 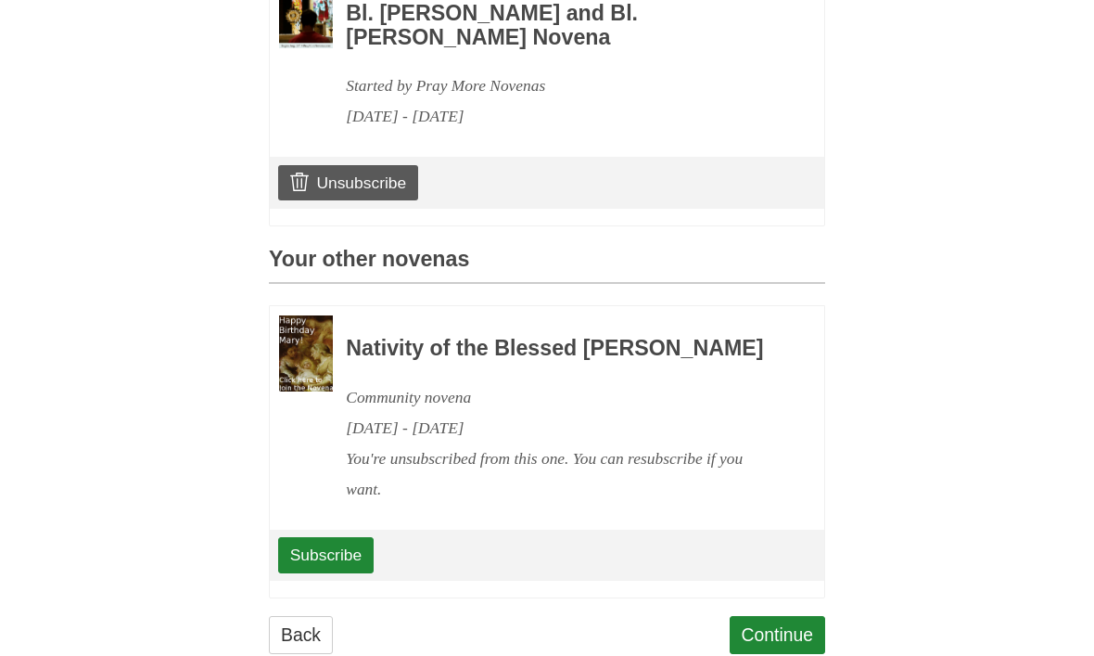 I want to click on a: Unsubscribe, so click(x=348, y=184).